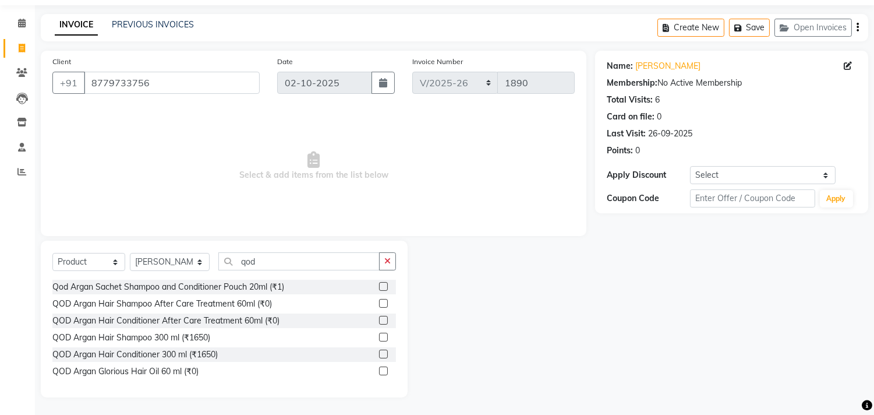  What do you see at coordinates (657, 100) in the screenshot?
I see `div: 6` at bounding box center [657, 100].